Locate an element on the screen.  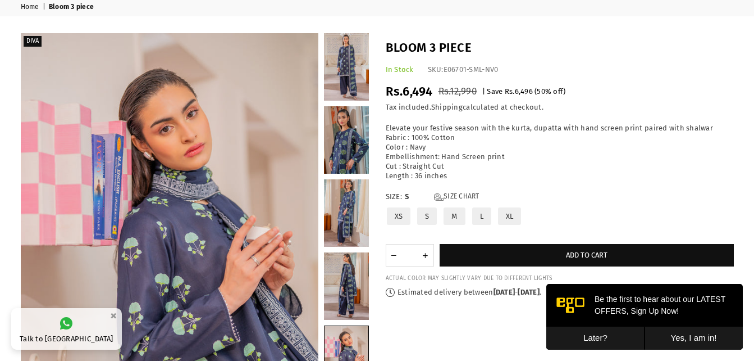
quantity-input: Quantity is located at coordinates (410, 255).